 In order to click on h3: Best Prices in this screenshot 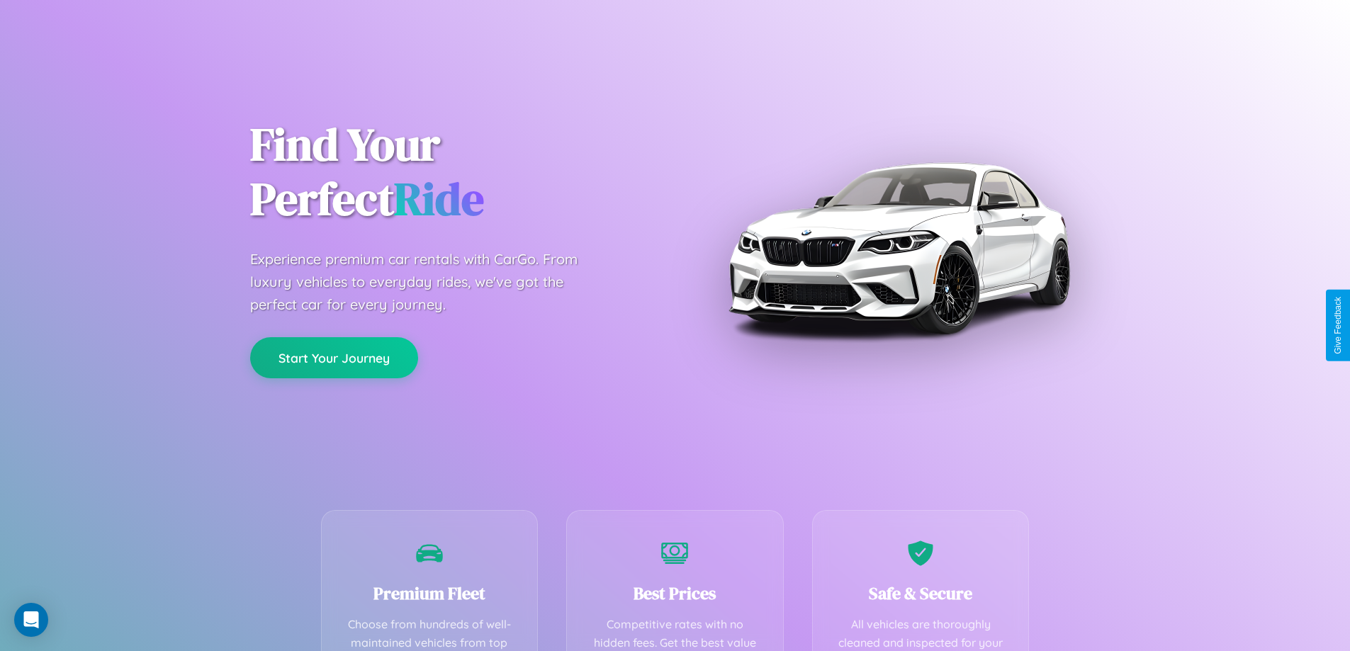, I will do `click(675, 593)`.